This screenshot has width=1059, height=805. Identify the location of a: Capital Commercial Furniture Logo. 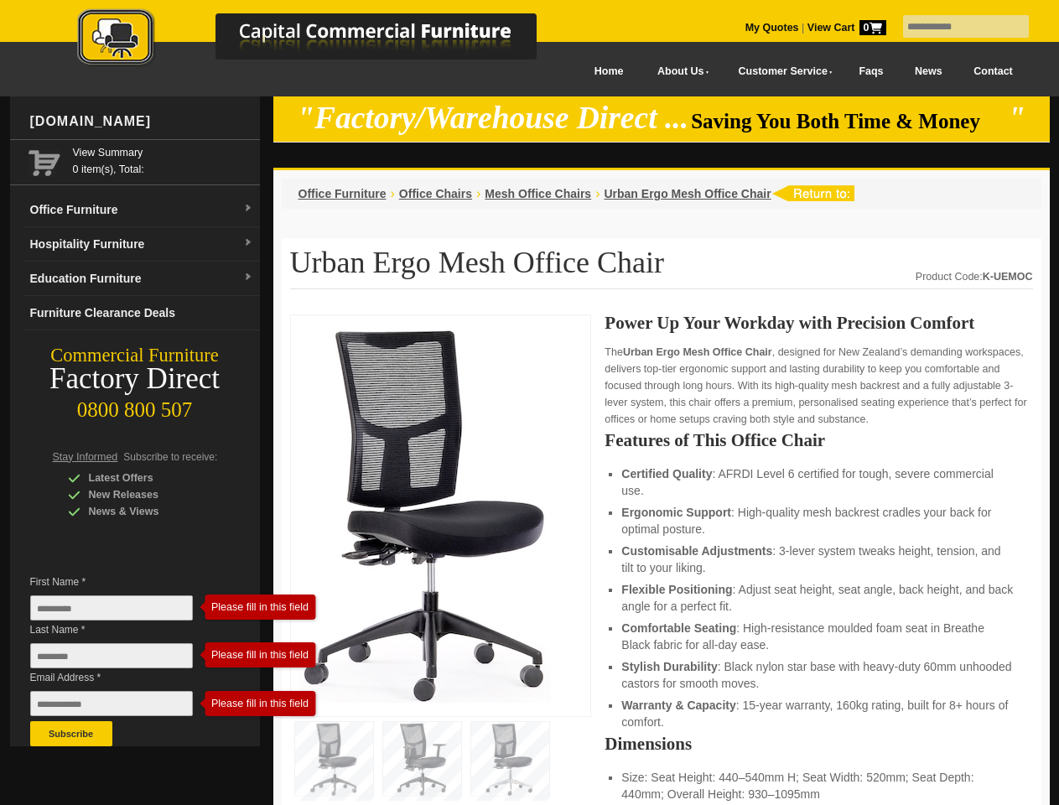
(324, 41).